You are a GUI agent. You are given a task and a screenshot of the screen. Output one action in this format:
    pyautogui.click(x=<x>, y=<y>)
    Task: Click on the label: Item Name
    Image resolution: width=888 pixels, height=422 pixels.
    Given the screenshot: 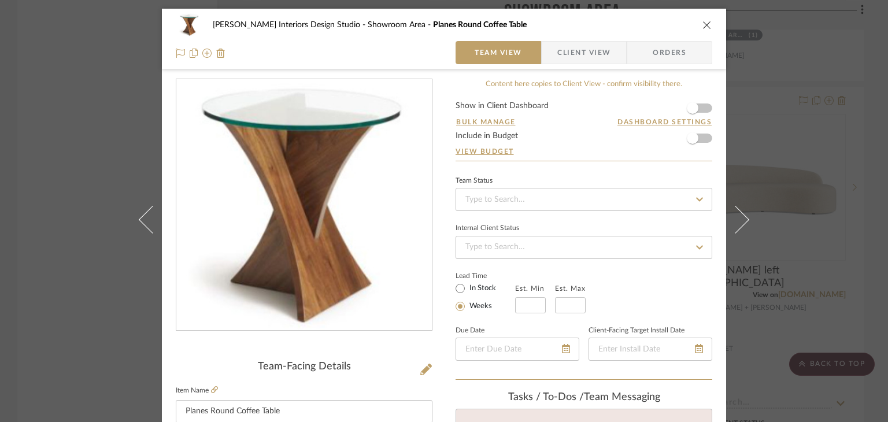 What is the action you would take?
    pyautogui.click(x=197, y=390)
    